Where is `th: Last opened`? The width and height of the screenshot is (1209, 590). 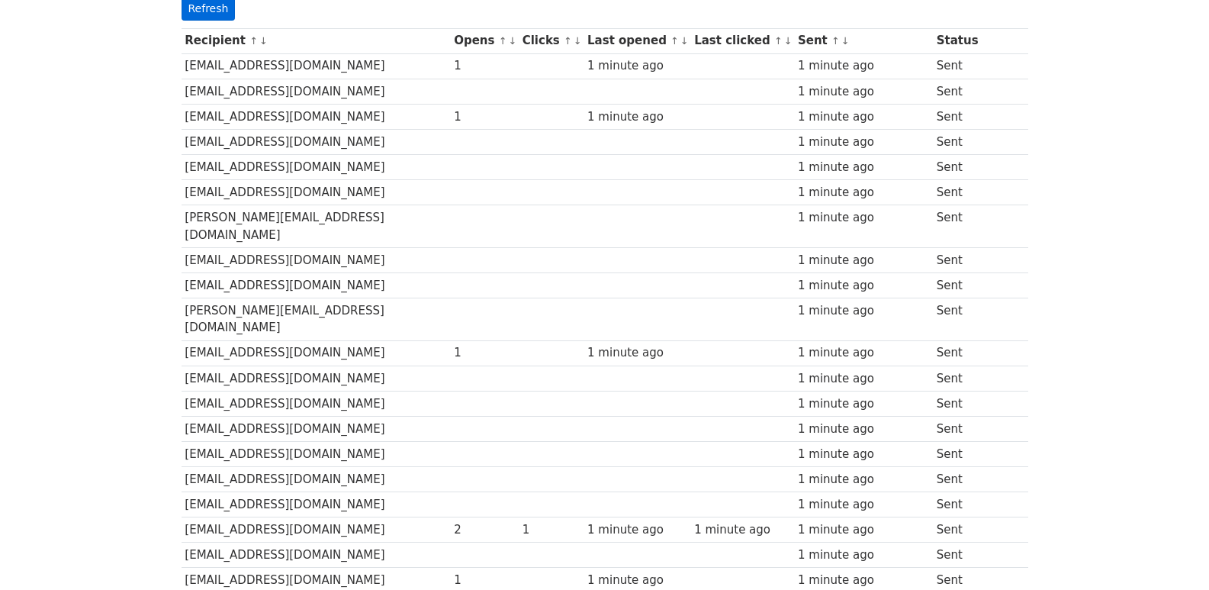
th: Last opened is located at coordinates (637, 40).